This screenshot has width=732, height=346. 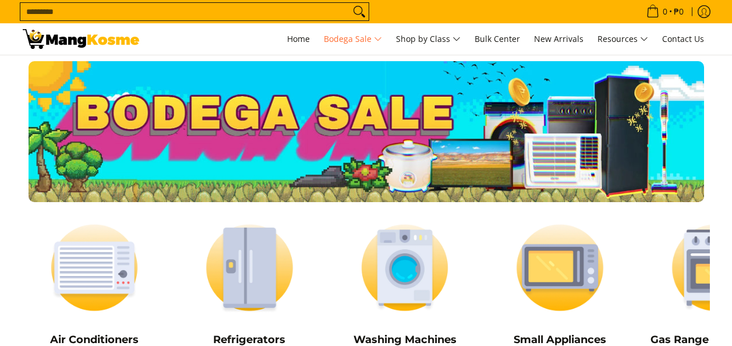 I want to click on span: New Arrivals, so click(x=558, y=38).